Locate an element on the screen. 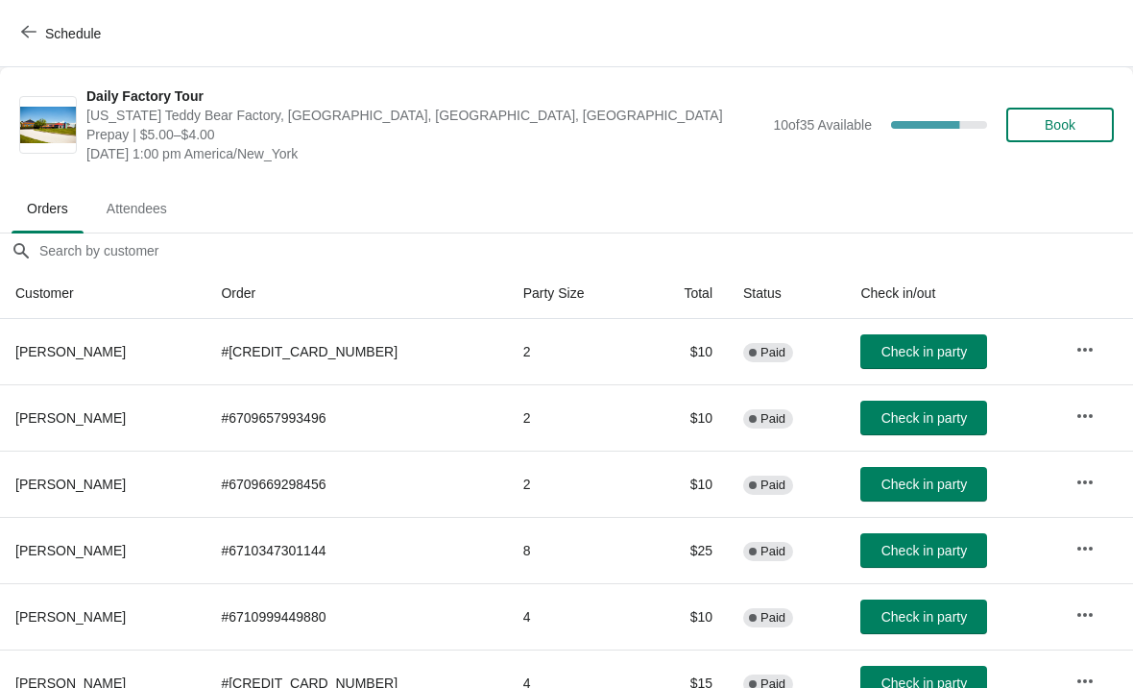 This screenshot has height=688, width=1133. th: Total is located at coordinates (685, 293).